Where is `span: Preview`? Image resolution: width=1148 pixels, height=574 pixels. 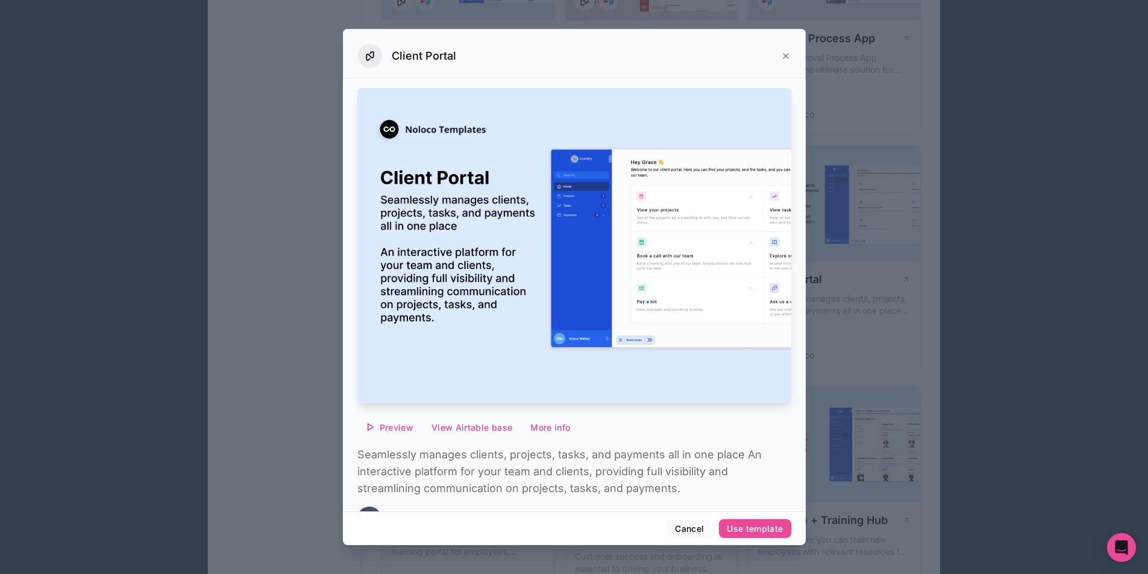
span: Preview is located at coordinates (397, 428).